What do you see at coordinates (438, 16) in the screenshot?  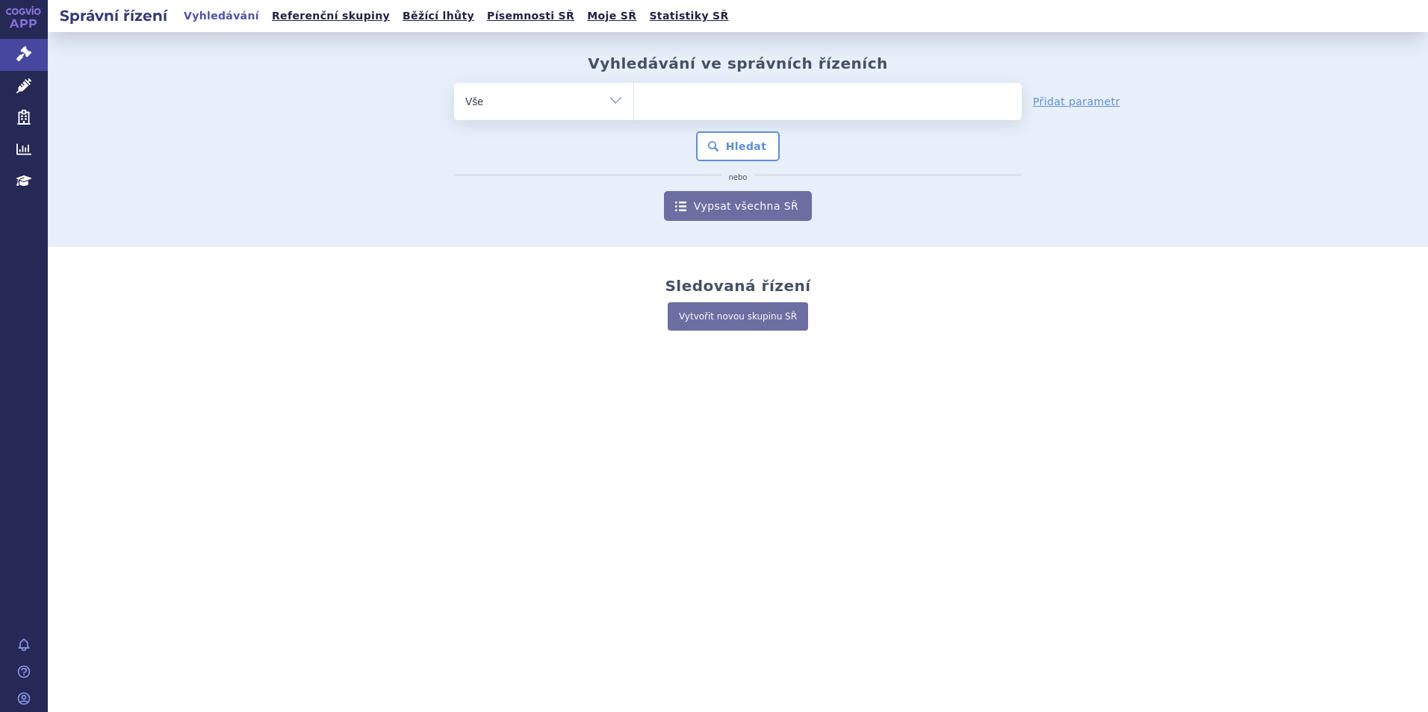 I see `a: Běžící lhůty` at bounding box center [438, 16].